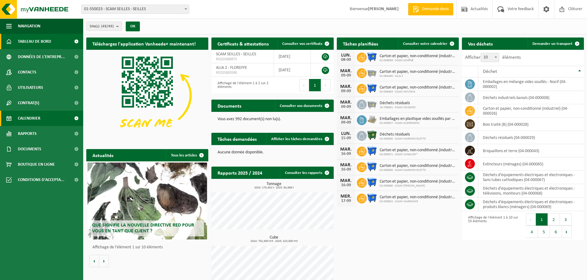 The width and height of the screenshot is (587, 280). I want to click on span: Tableau de bord, so click(34, 42).